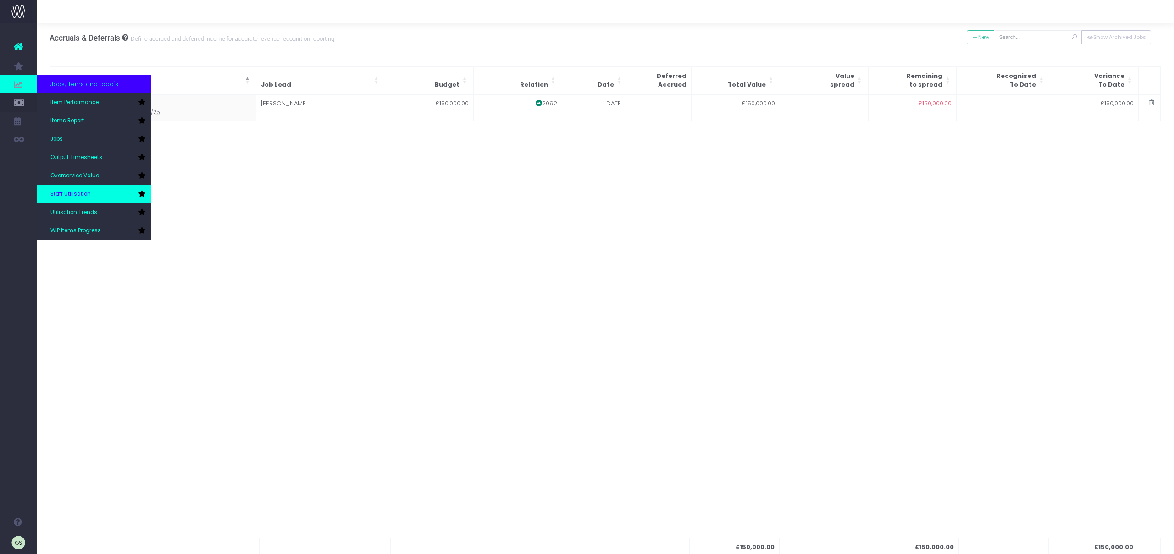  What do you see at coordinates (276, 85) in the screenshot?
I see `span: Job Lead` at bounding box center [276, 85].